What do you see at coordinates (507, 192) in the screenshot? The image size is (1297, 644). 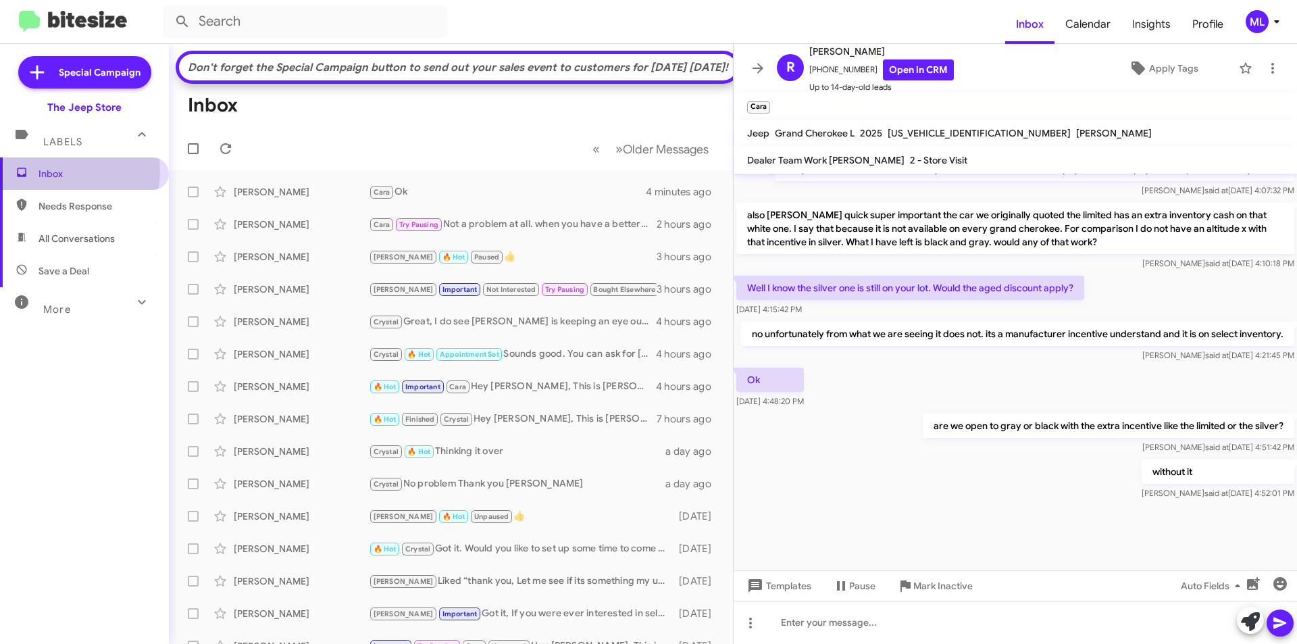 I see `div: Ok` at bounding box center [507, 192].